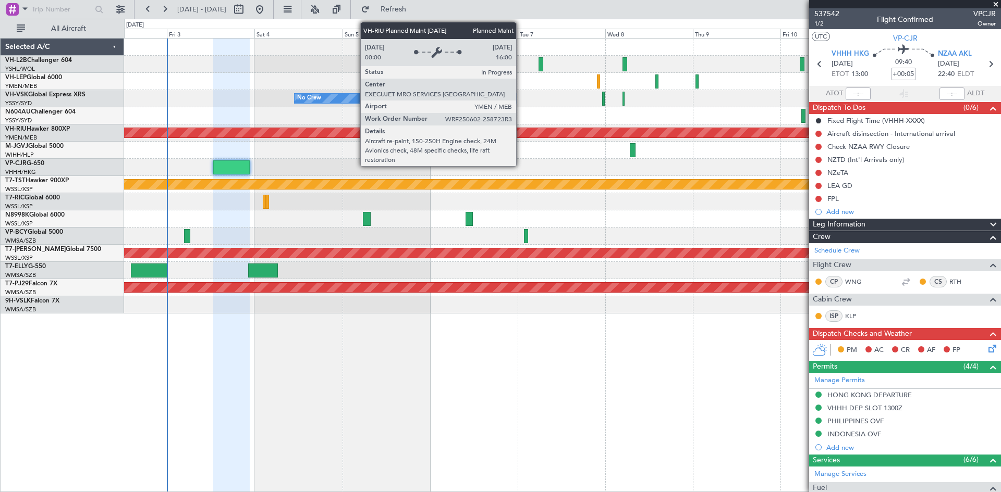 The width and height of the screenshot is (1001, 492). Describe the element at coordinates (984, 14) in the screenshot. I see `span: VPCJR` at that location.